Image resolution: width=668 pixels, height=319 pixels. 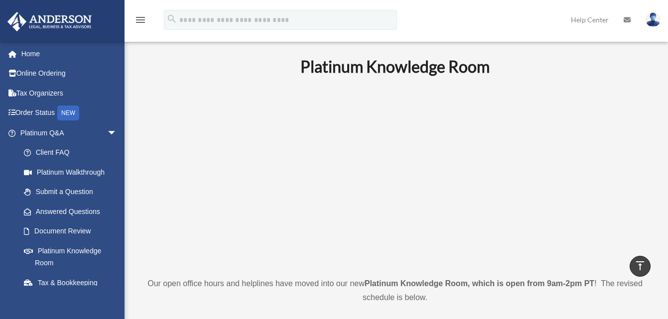 I want to click on i: vertical_align_top, so click(x=640, y=266).